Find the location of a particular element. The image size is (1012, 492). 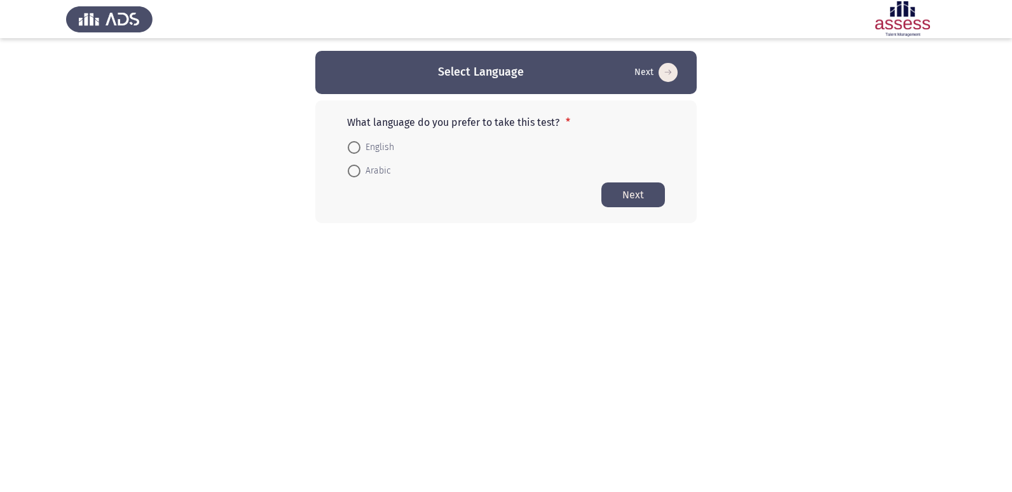

p: What language do you prefer to take this test? is located at coordinates (506, 122).